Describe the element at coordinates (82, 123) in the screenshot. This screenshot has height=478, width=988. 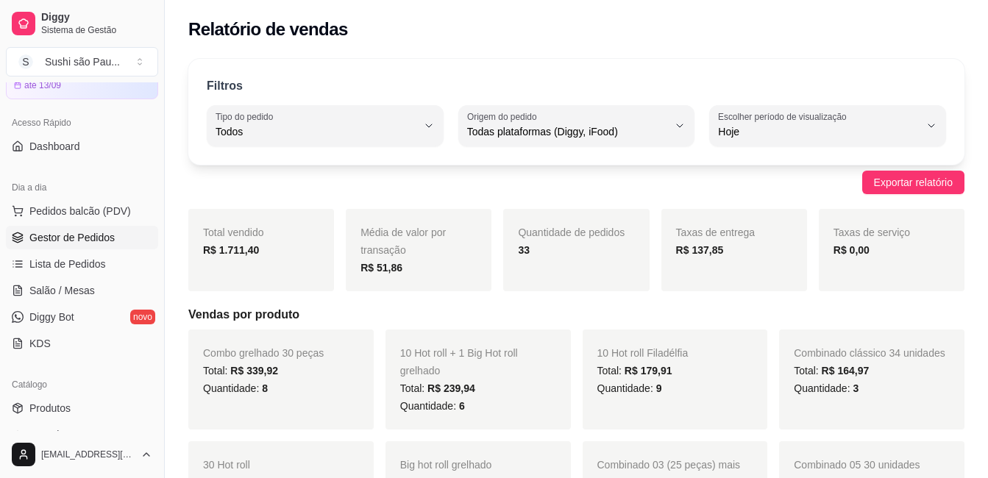
I see `div: Acesso Rápido` at that location.